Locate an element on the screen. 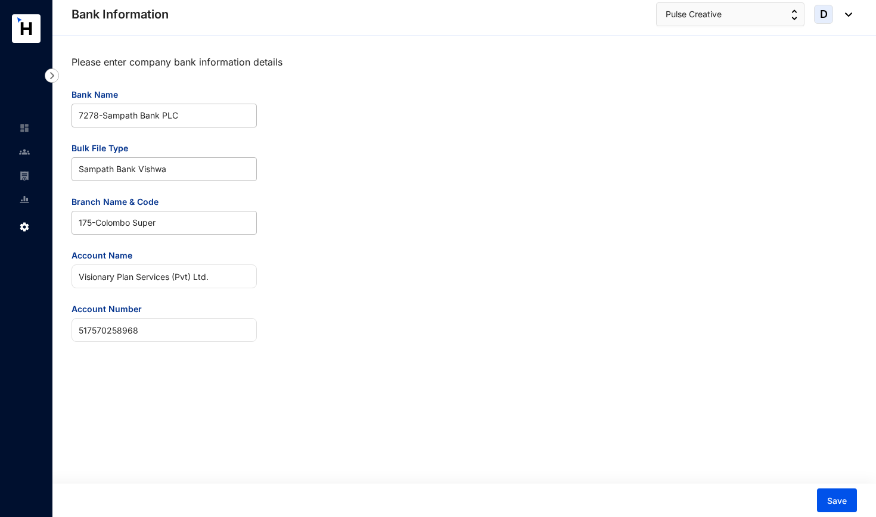 This screenshot has height=517, width=876. img: dropdown-black.8e83cc76930a90b1a4fdb6d089b7bf3a.svg is located at coordinates (845, 14).